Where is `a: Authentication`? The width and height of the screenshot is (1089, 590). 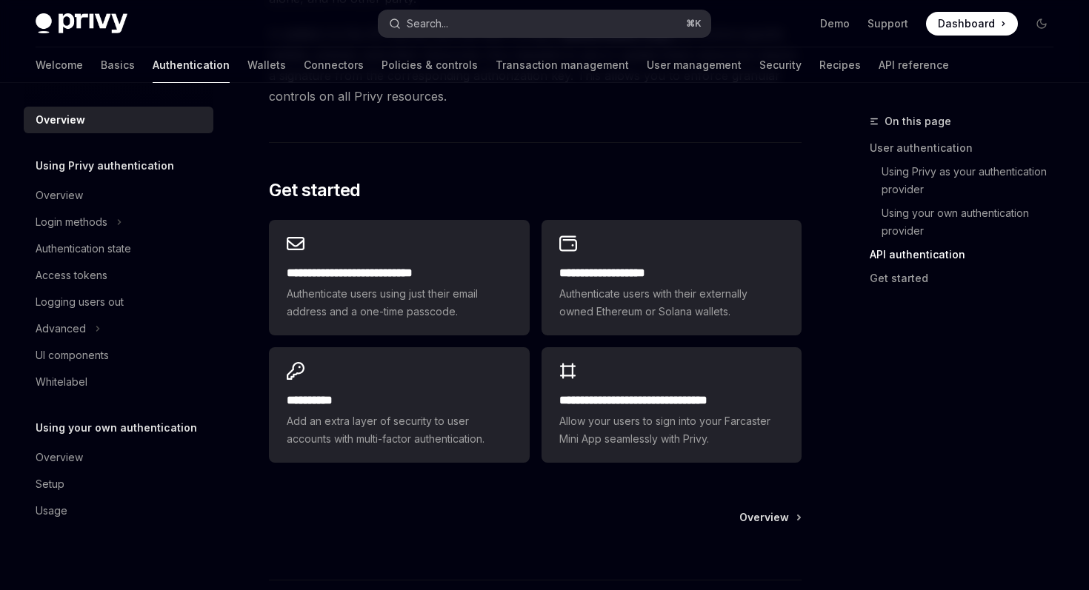
a: Authentication is located at coordinates (191, 65).